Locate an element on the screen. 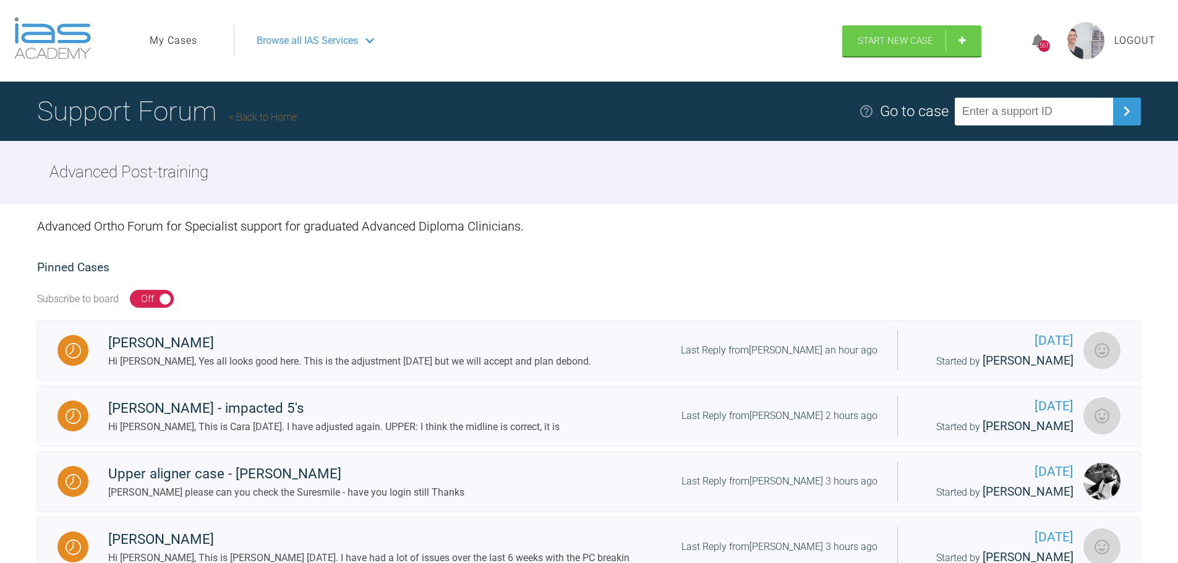  span: Start New Case is located at coordinates (895, 41).